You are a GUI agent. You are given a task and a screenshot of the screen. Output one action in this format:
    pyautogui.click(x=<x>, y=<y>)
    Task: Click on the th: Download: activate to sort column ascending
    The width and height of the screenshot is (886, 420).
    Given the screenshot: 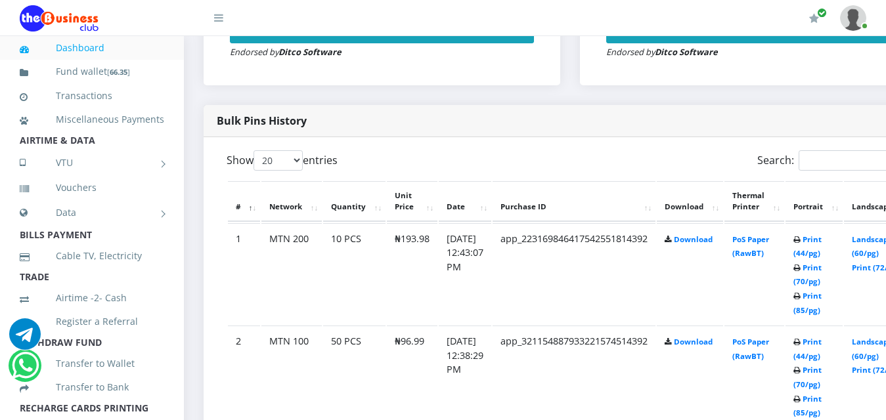 What is the action you would take?
    pyautogui.click(x=690, y=202)
    